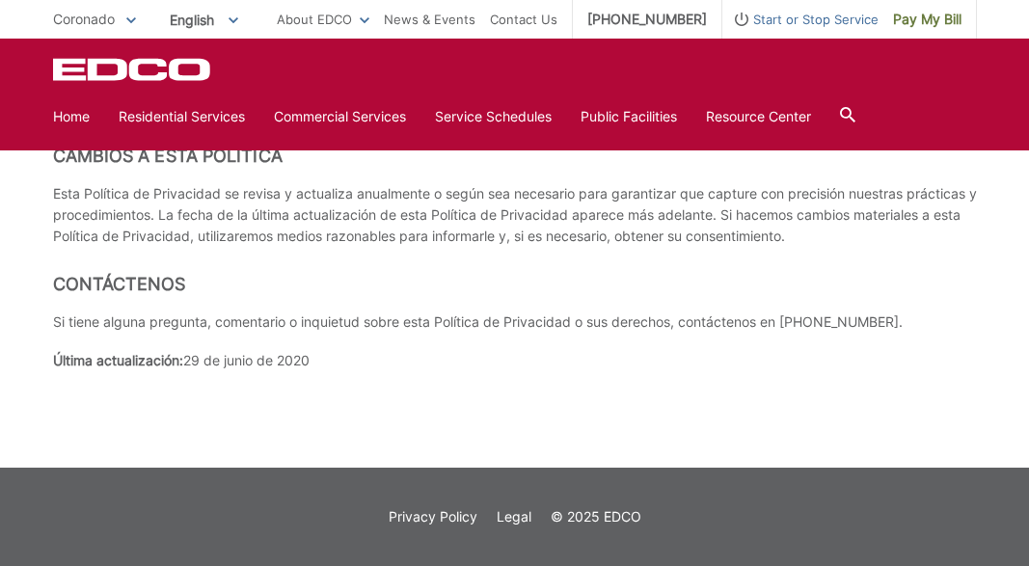 This screenshot has height=566, width=1029. What do you see at coordinates (181, 117) in the screenshot?
I see `a: Residential Services` at bounding box center [181, 117].